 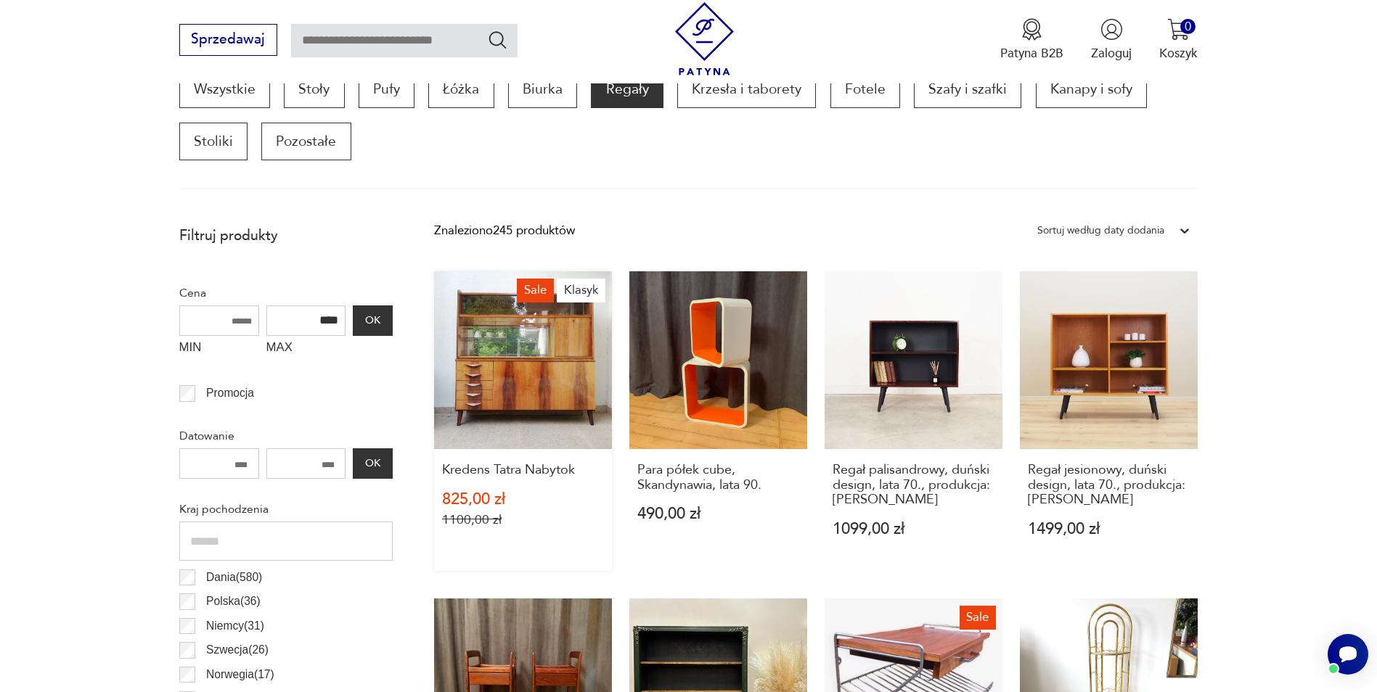 I want to click on button: Patyna B2B, so click(x=1031, y=40).